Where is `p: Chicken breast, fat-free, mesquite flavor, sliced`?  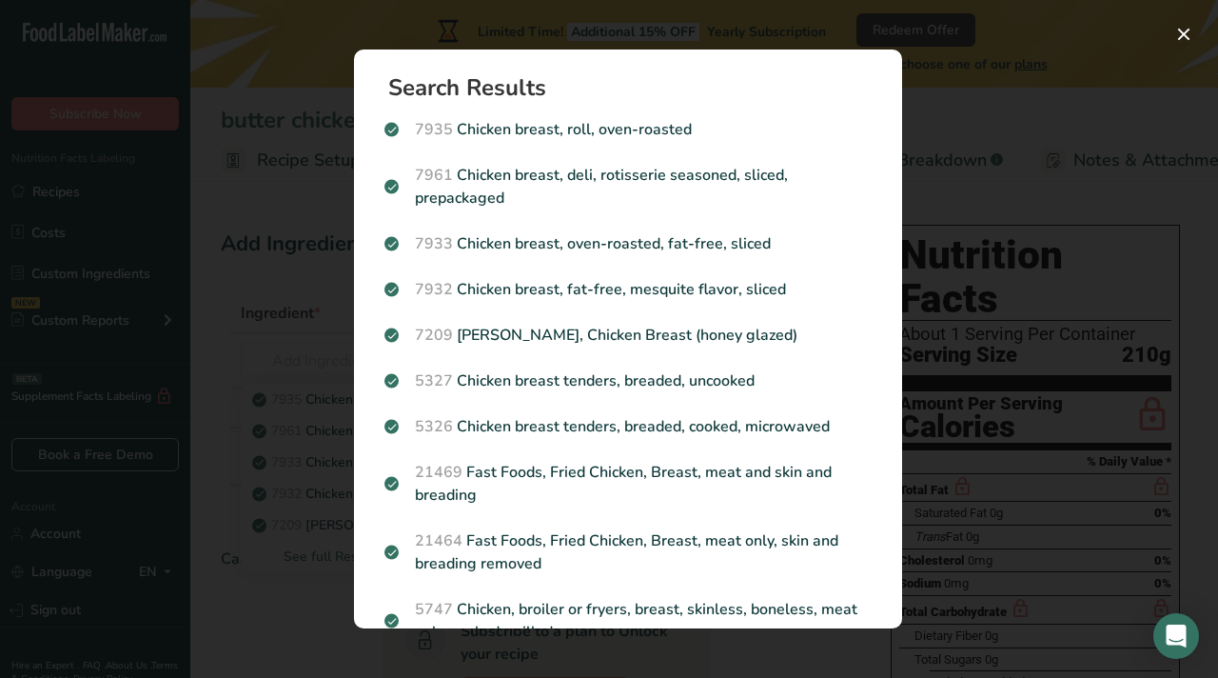 p: Chicken breast, fat-free, mesquite flavor, sliced is located at coordinates (628, 289).